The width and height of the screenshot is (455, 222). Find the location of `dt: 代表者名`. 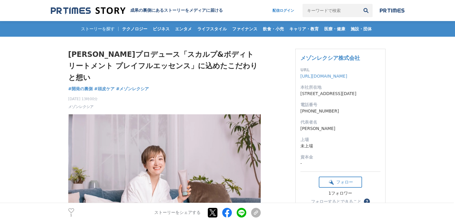

dt: 代表者名 is located at coordinates (340, 122).